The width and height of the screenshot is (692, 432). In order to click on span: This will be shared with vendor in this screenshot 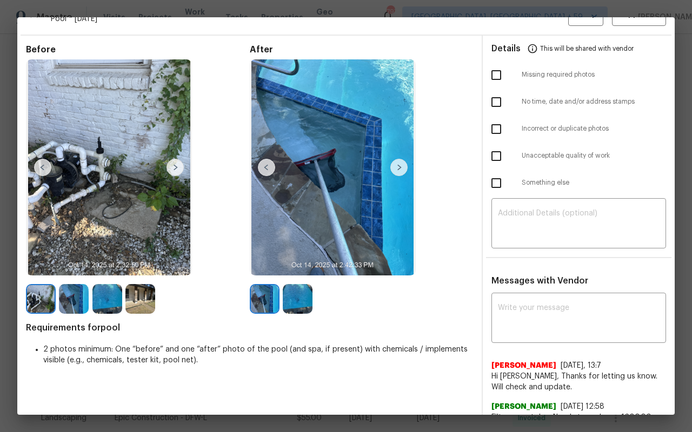, I will do `click(586, 49)`.